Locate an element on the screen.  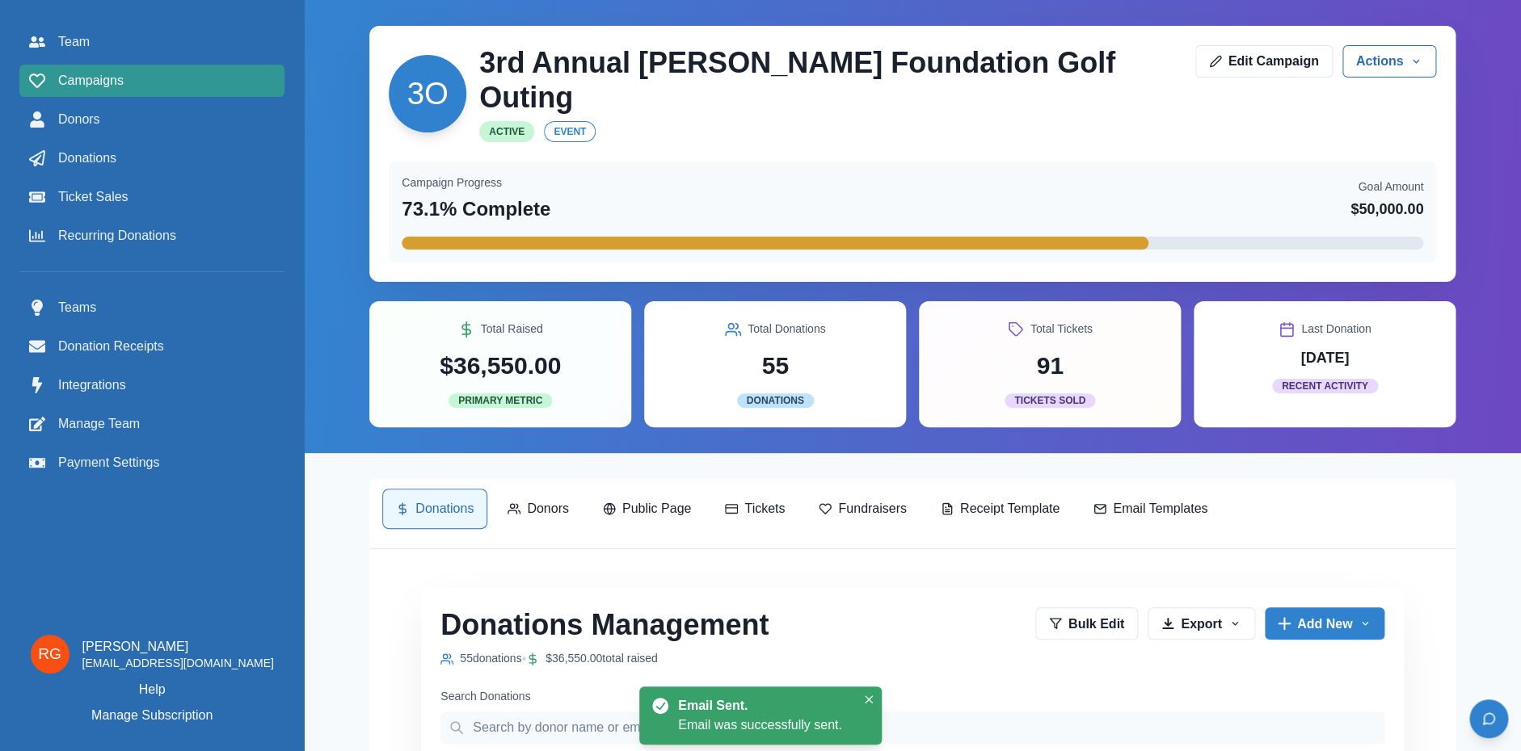
a: Donors is located at coordinates (152, 120).